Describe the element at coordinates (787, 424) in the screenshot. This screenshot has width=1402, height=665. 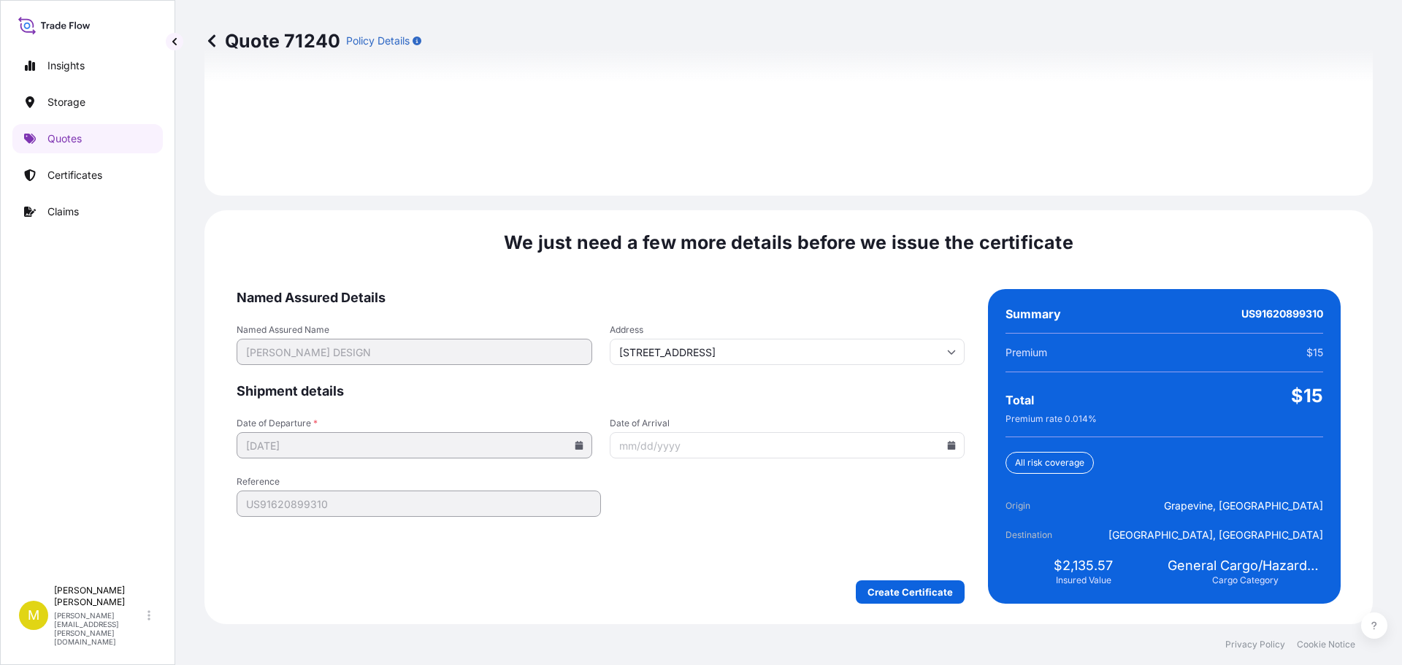
I see `span: Date of Arrival` at that location.